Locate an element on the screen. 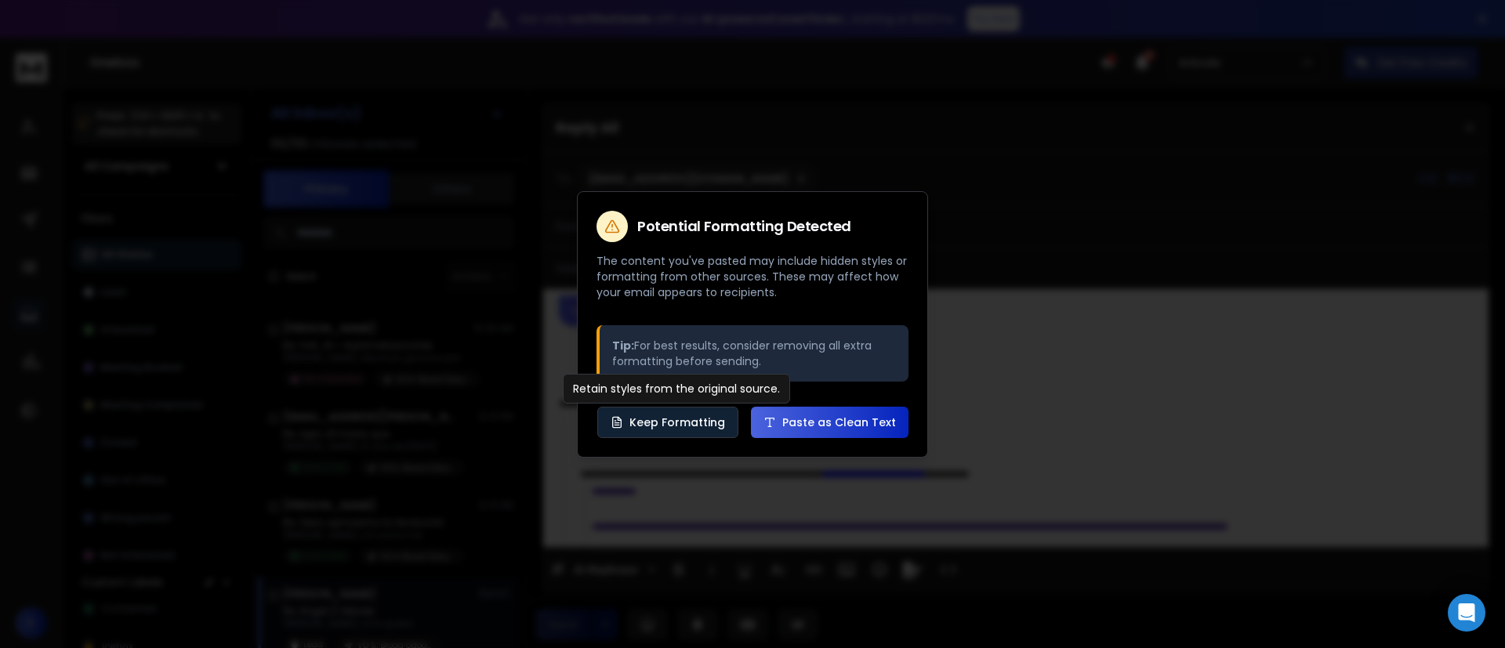  h2: Potential Formatting Detected is located at coordinates (744, 227).